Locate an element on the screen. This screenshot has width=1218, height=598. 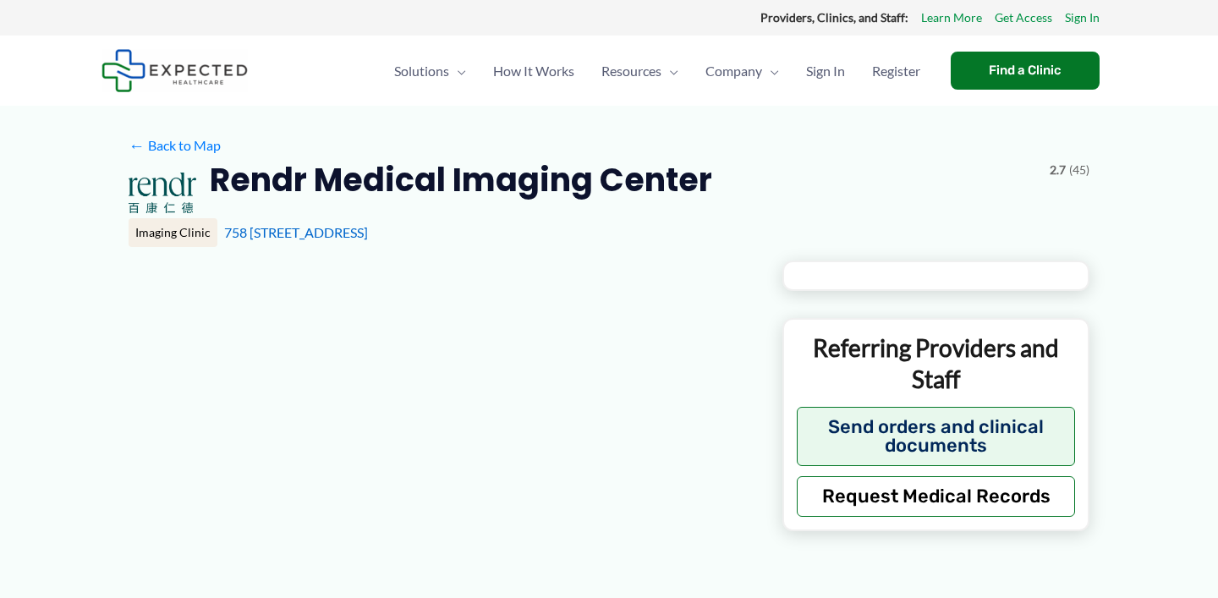
nav: Primary Site Navigation is located at coordinates (657, 71).